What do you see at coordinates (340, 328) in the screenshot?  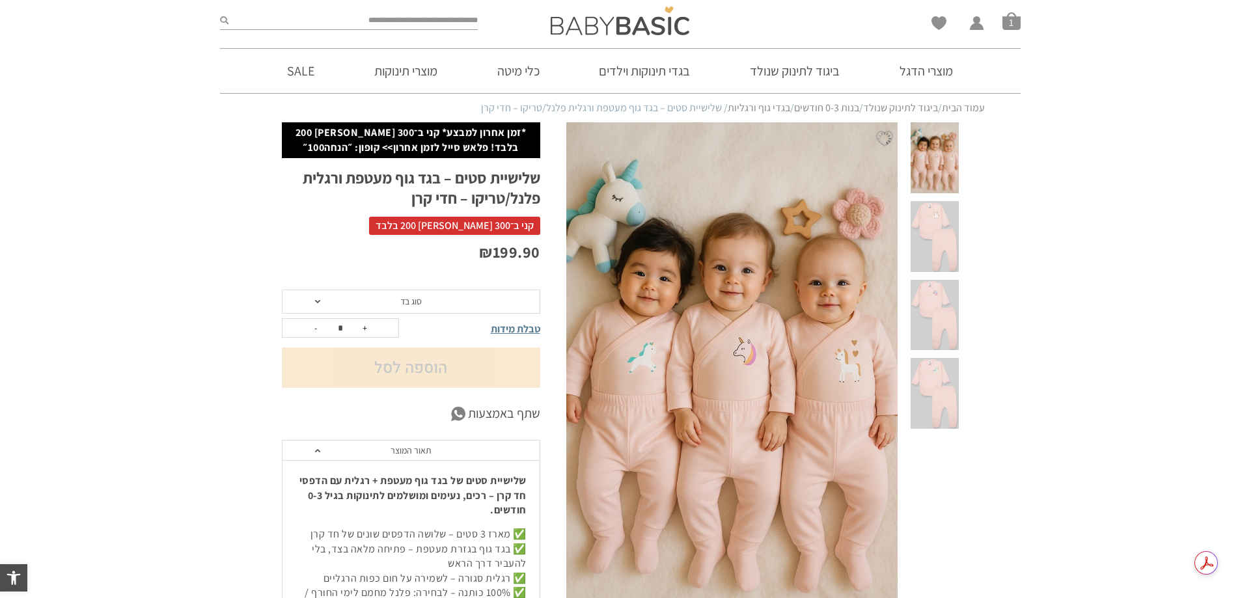 I see `input: כמות המוצר` at bounding box center [340, 328].